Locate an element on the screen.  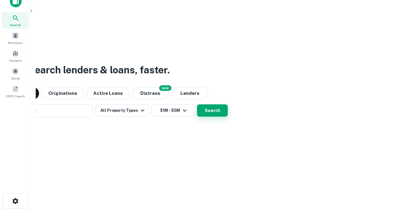
h3: Search lenders & loans, faster. is located at coordinates (99, 70).